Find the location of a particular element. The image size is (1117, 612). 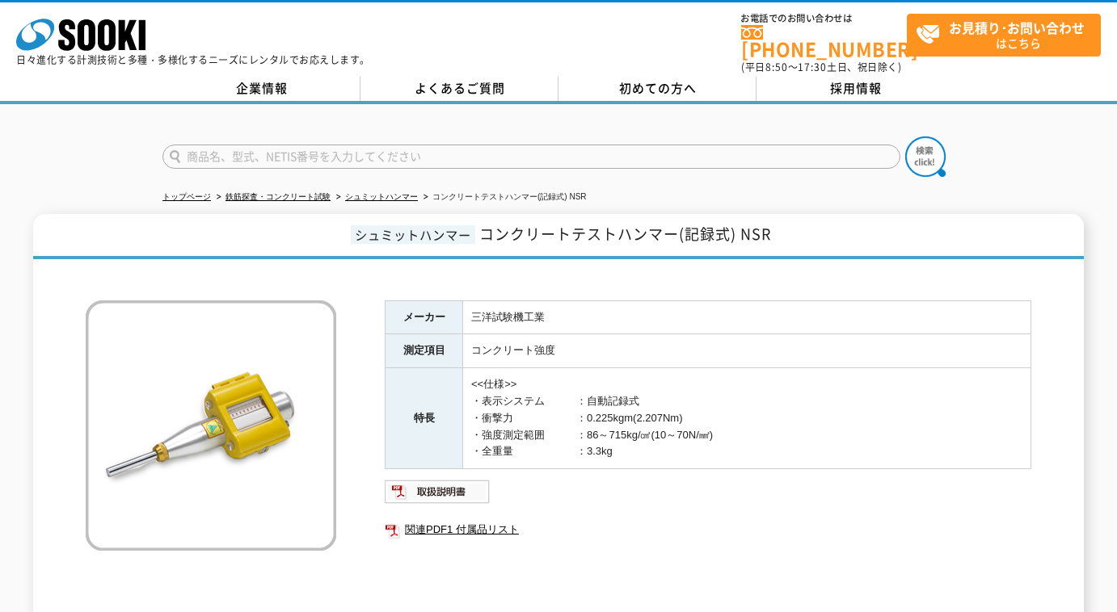

img: 取扱説明書 is located at coordinates (437, 492).